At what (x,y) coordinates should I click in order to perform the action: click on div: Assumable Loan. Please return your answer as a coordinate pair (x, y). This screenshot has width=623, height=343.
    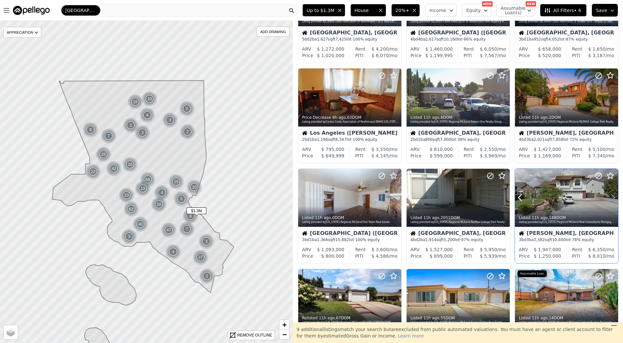
    Looking at the image, I should click on (532, 274).